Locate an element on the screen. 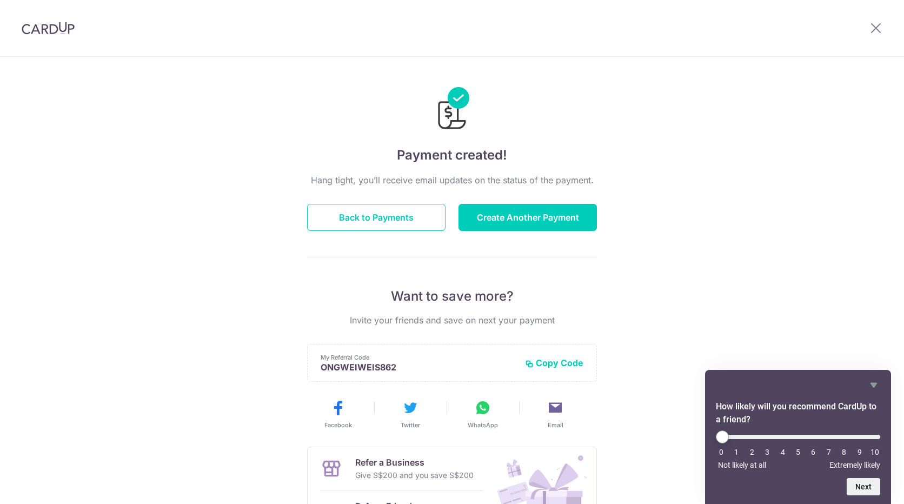 The height and width of the screenshot is (504, 904). h4: Payment created! is located at coordinates (452, 155).